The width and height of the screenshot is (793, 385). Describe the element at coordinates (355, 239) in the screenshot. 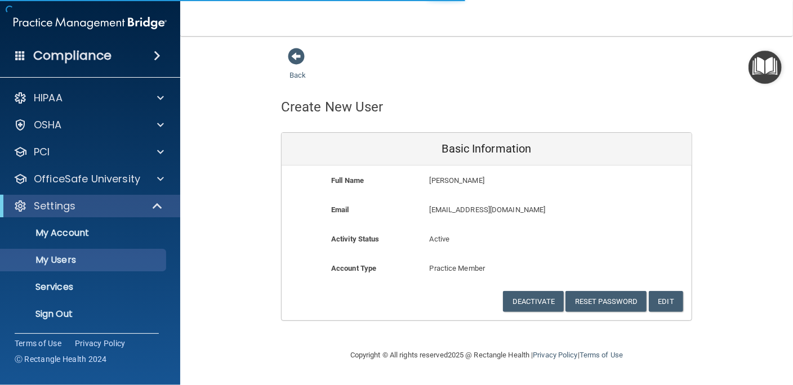

I see `b: Activity Status` at that location.